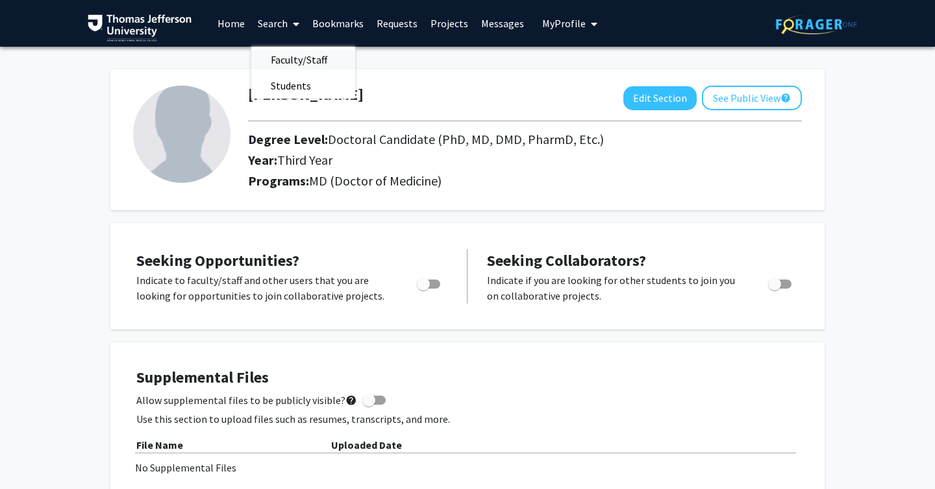 Image resolution: width=935 pixels, height=489 pixels. Describe the element at coordinates (366, 445) in the screenshot. I see `b: Uploaded Date` at that location.